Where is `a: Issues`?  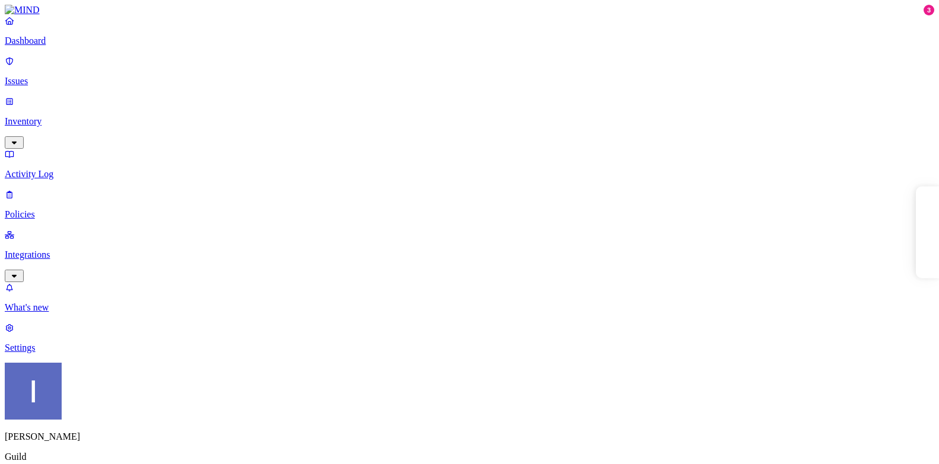 a: Issues is located at coordinates (469, 71).